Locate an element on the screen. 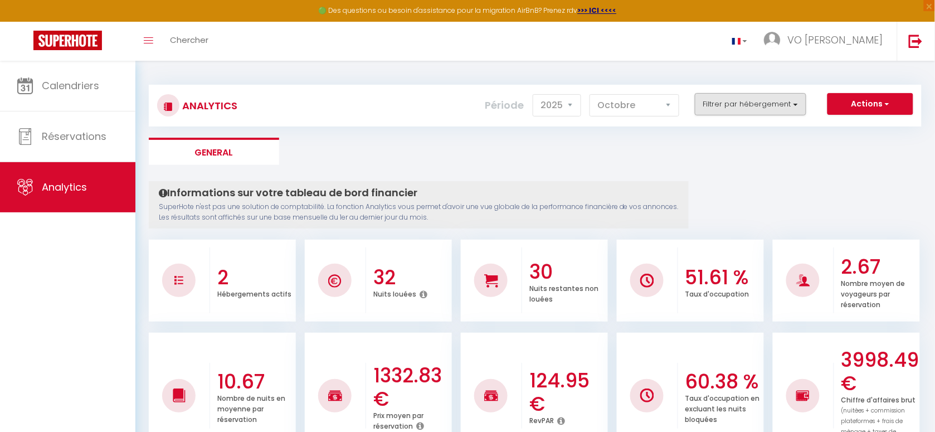  img: Super Booking is located at coordinates (67, 40).